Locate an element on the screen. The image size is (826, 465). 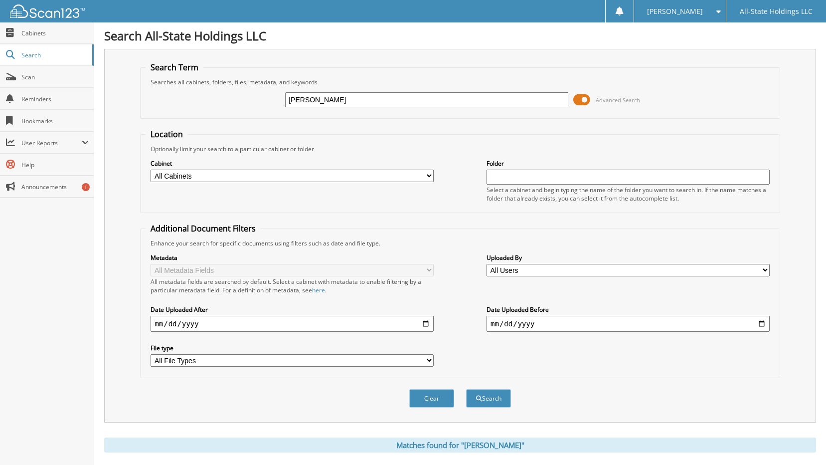
label: Folder is located at coordinates (628, 163).